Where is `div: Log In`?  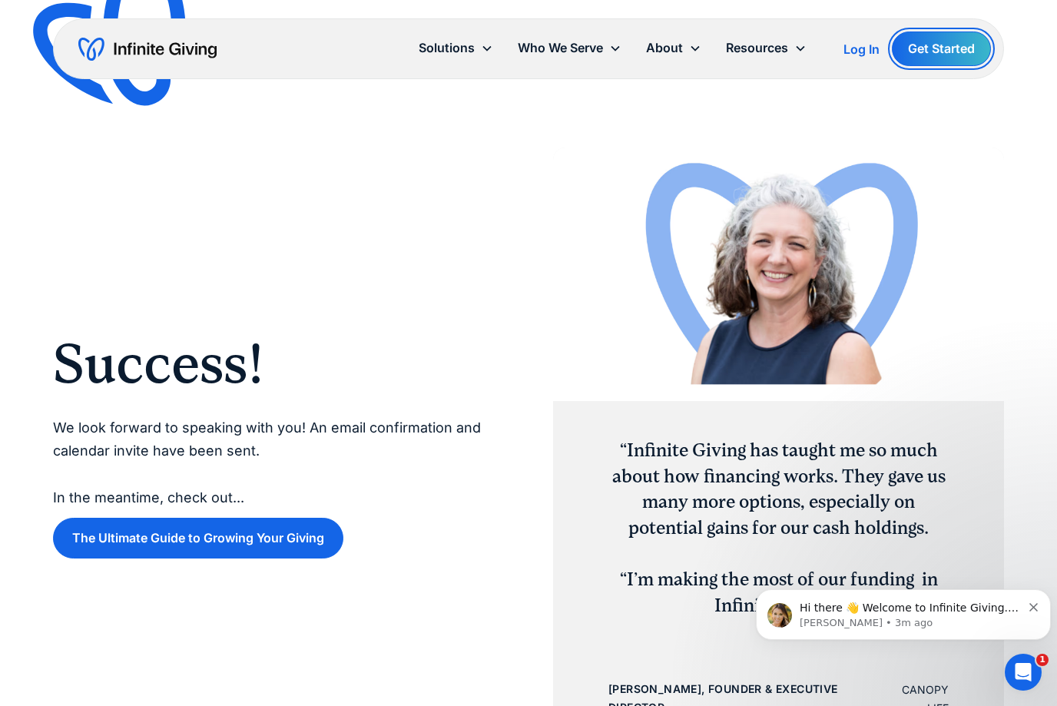 div: Log In is located at coordinates (862, 49).